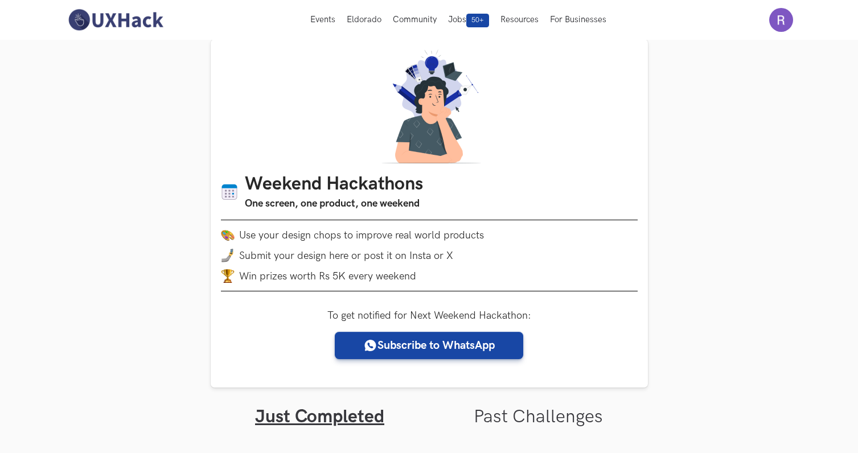 The width and height of the screenshot is (858, 453). Describe the element at coordinates (429, 106) in the screenshot. I see `img: A designer thinking` at that location.